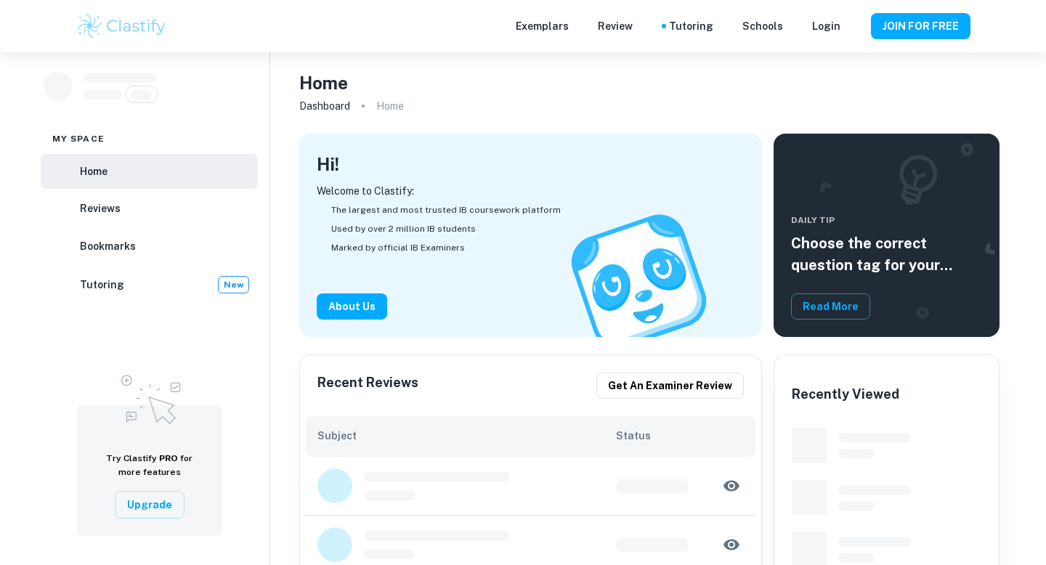 This screenshot has width=1046, height=565. Describe the element at coordinates (352, 307) in the screenshot. I see `button: About Us` at that location.